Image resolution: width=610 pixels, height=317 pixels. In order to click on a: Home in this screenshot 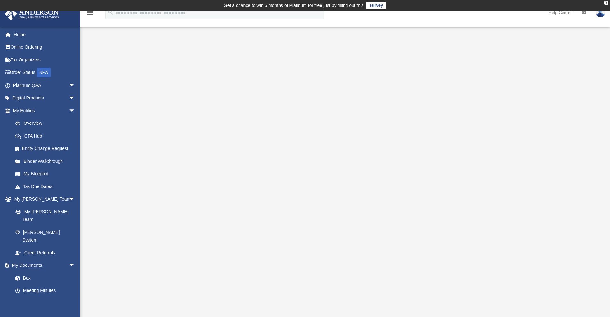, I will do `click(44, 35)`.